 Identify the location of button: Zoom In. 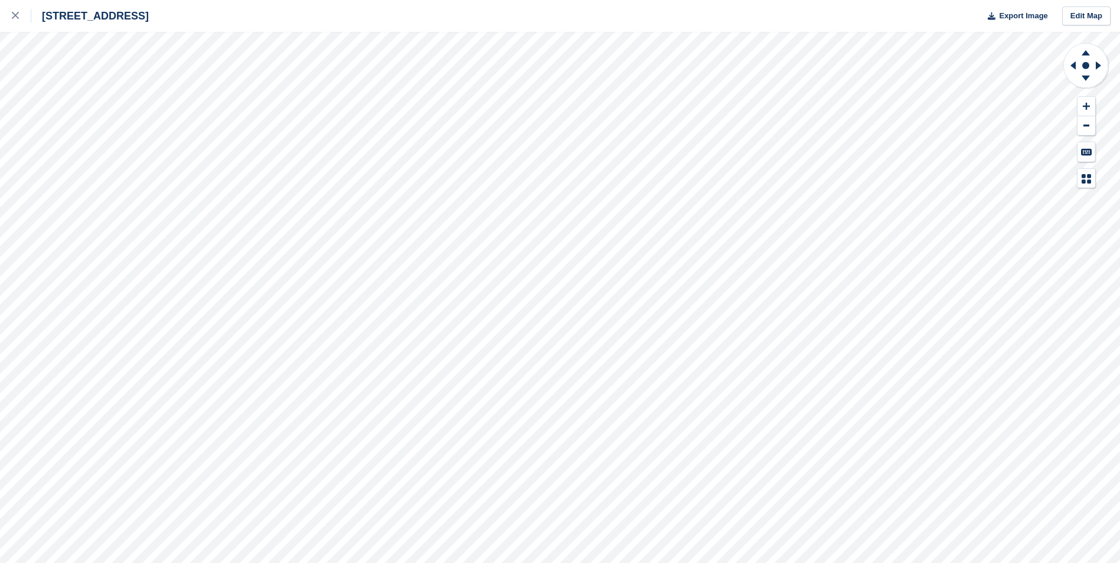
(1087, 106).